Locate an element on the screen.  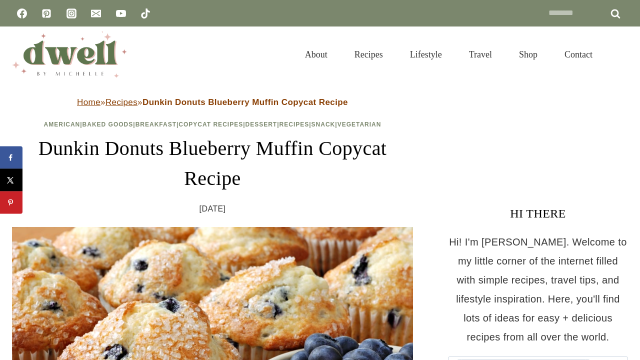
a: DWELL by michelle is located at coordinates (70, 55).